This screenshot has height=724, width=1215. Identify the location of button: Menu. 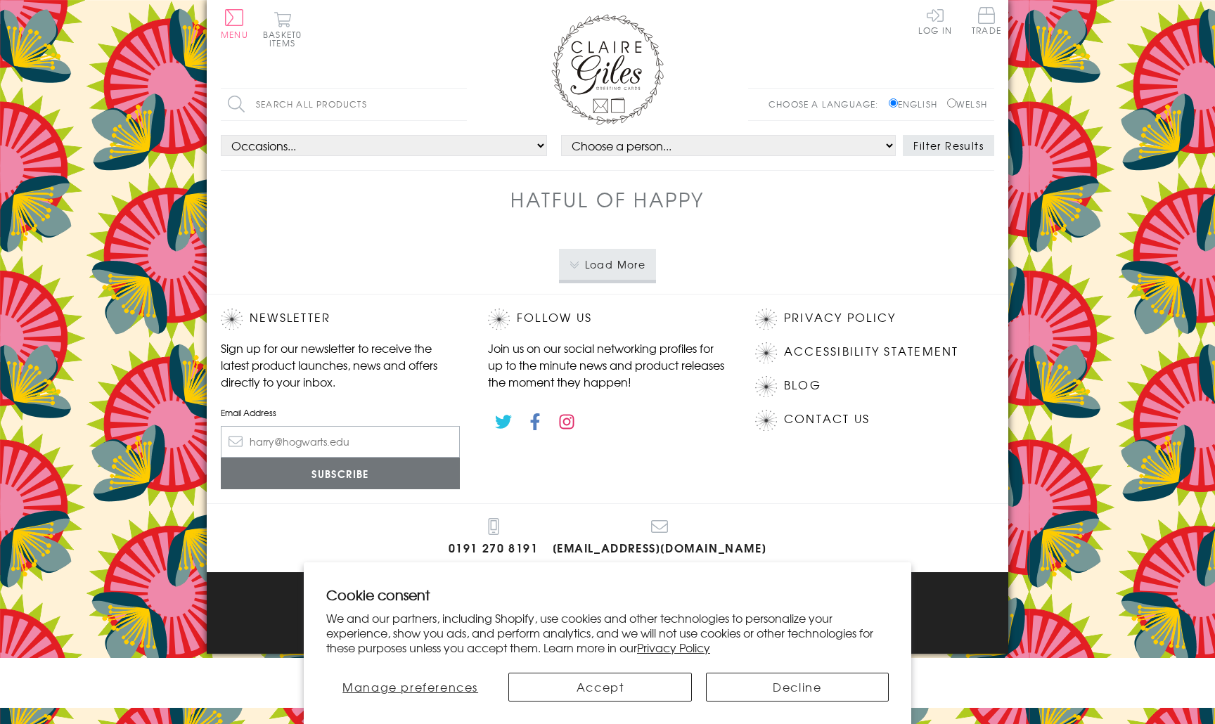
(234, 24).